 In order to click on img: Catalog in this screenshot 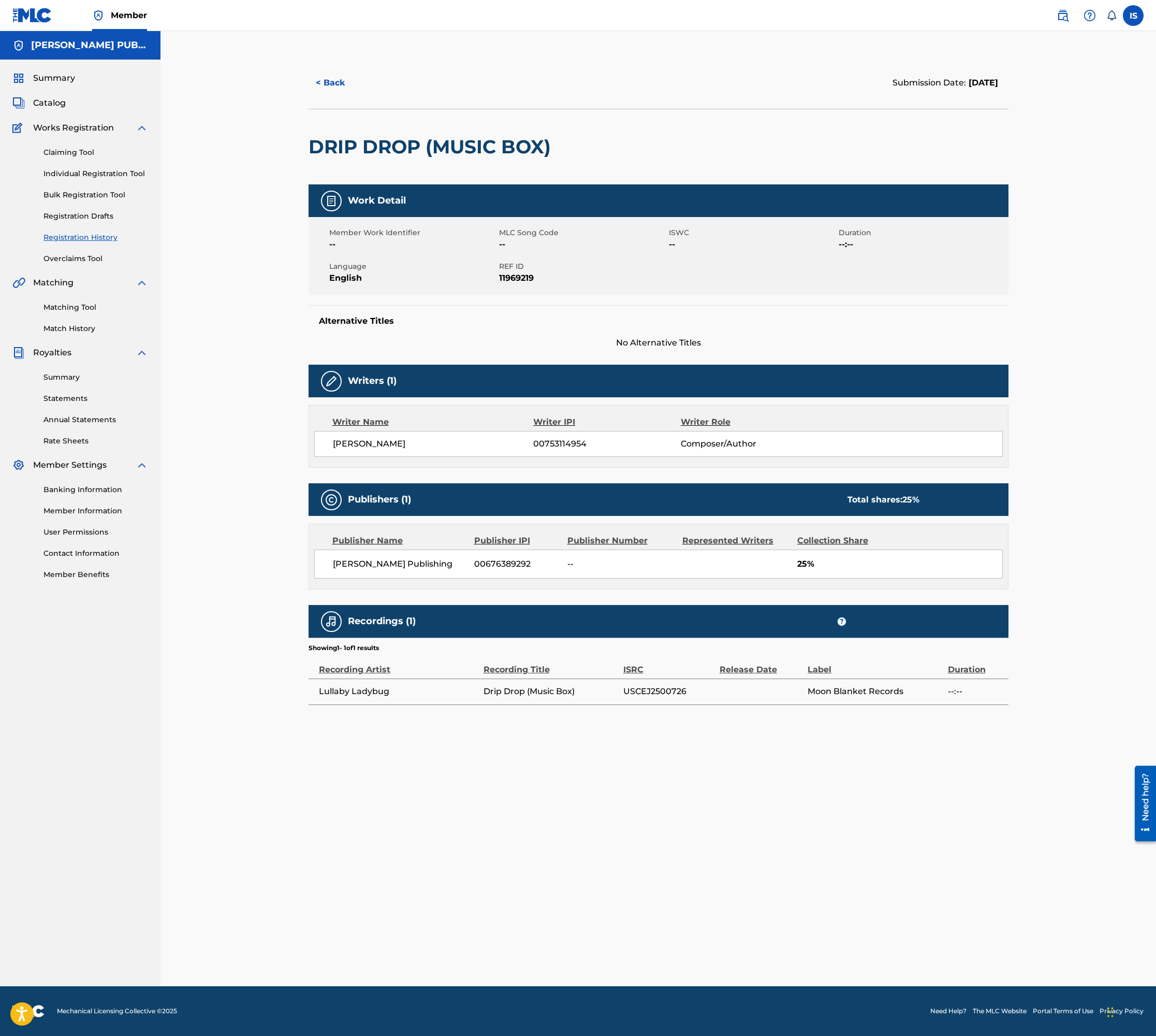, I will do `click(19, 103)`.